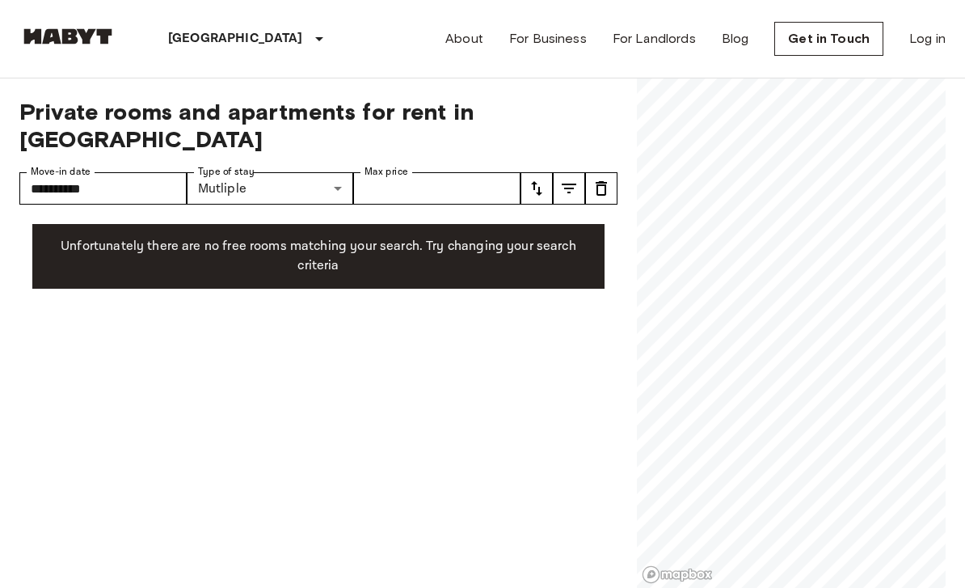 This screenshot has width=965, height=588. I want to click on a: About, so click(464, 39).